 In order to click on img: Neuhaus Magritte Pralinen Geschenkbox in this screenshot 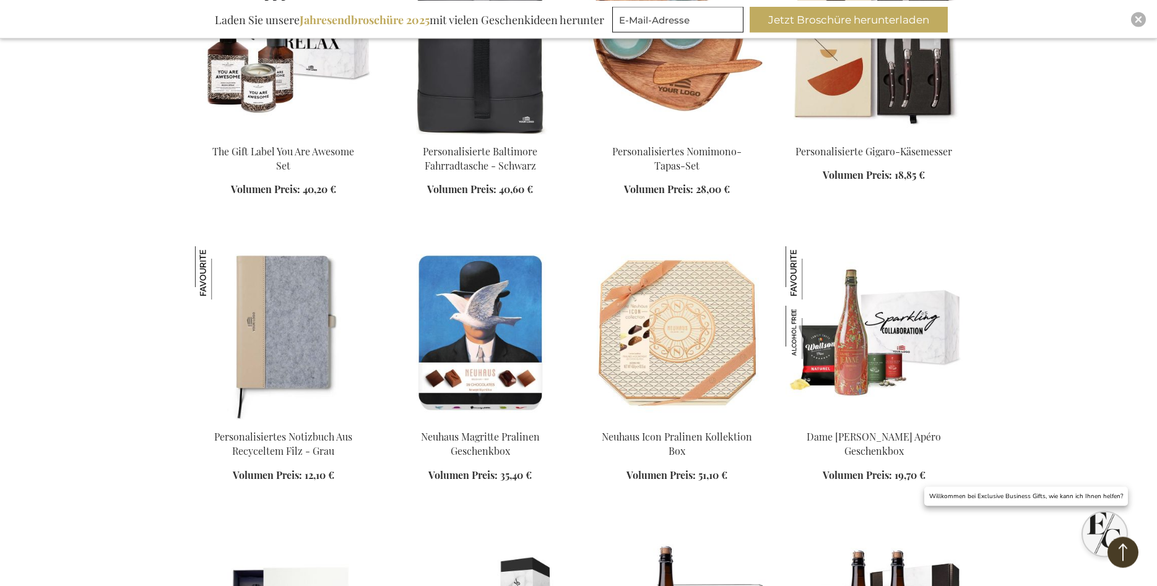, I will do `click(480, 333)`.